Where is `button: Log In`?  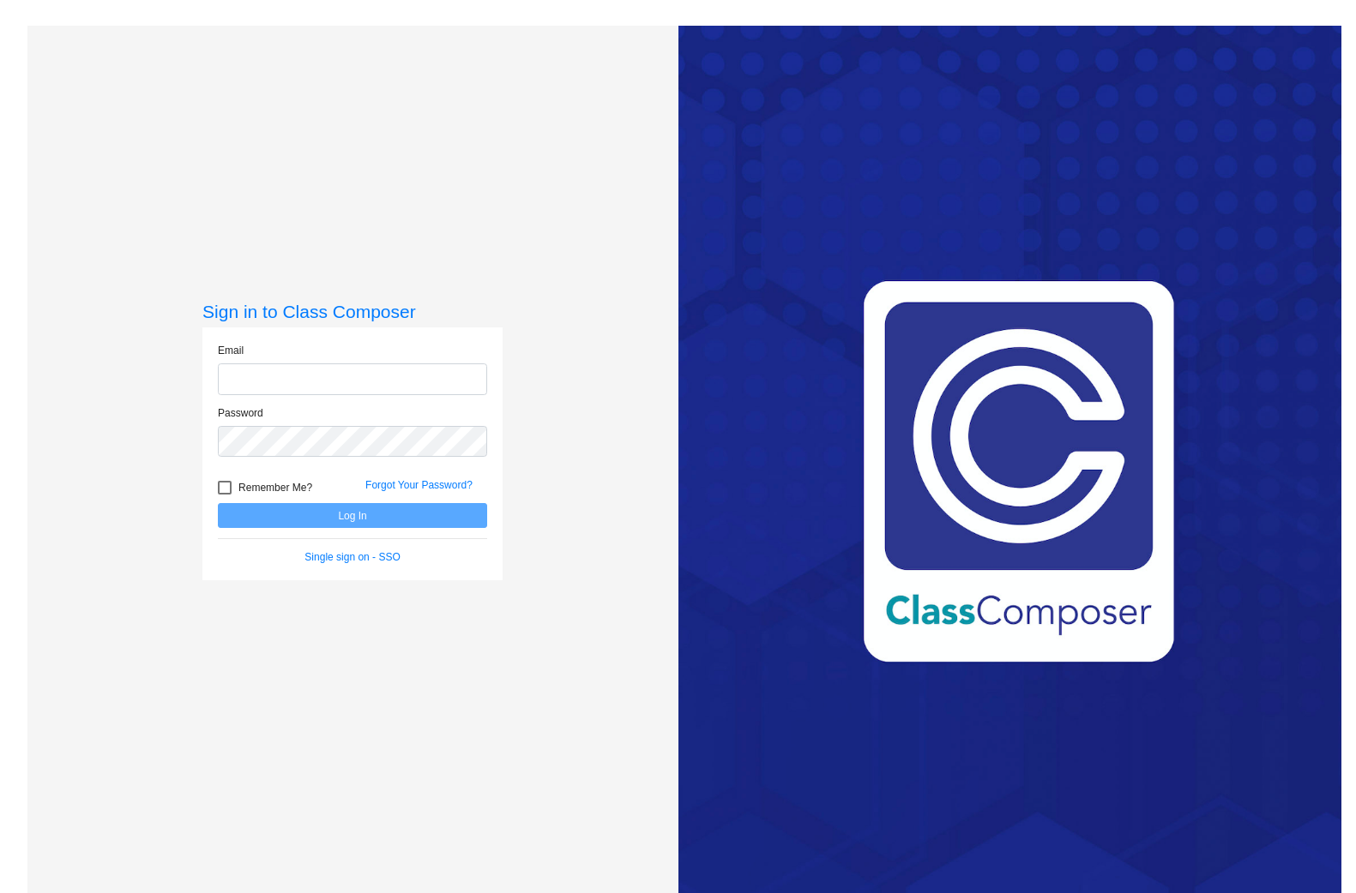 button: Log In is located at coordinates (352, 515).